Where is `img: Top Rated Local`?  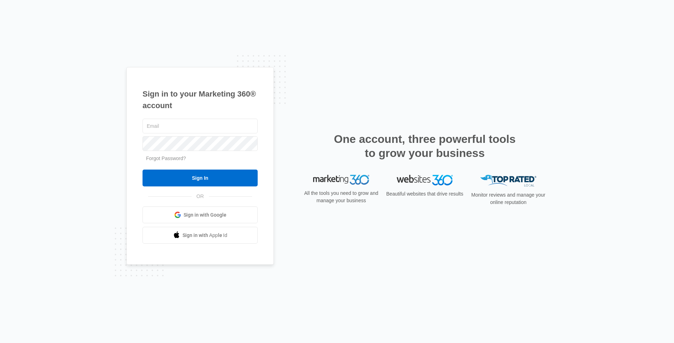
img: Top Rated Local is located at coordinates (508, 180).